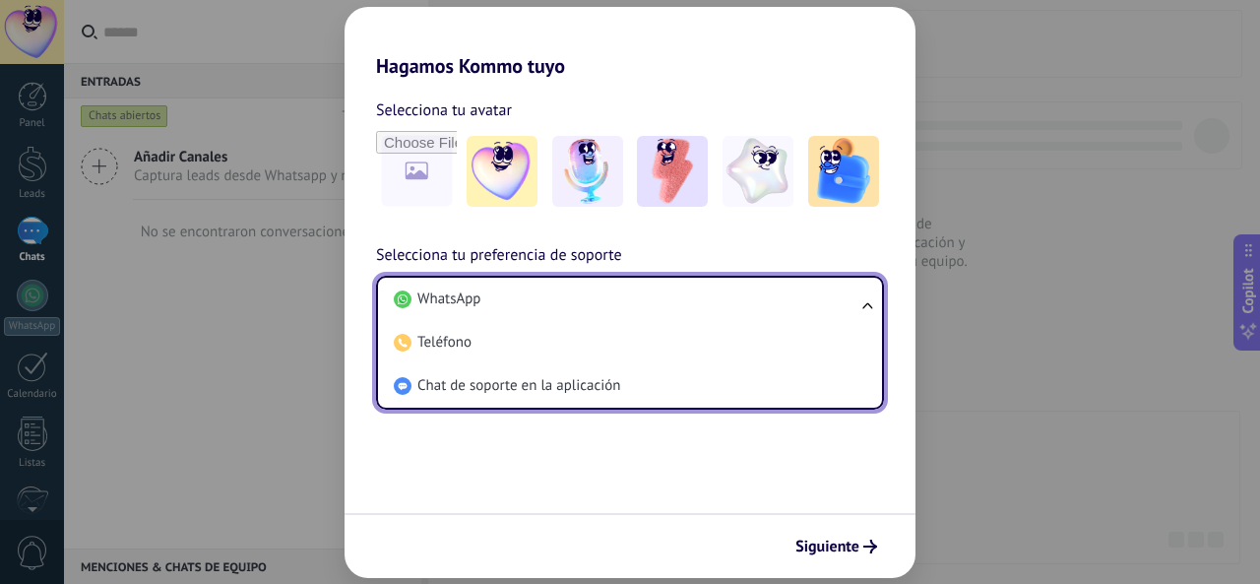 This screenshot has width=1260, height=584. I want to click on h2: Hagamos Kommo tuyo, so click(630, 42).